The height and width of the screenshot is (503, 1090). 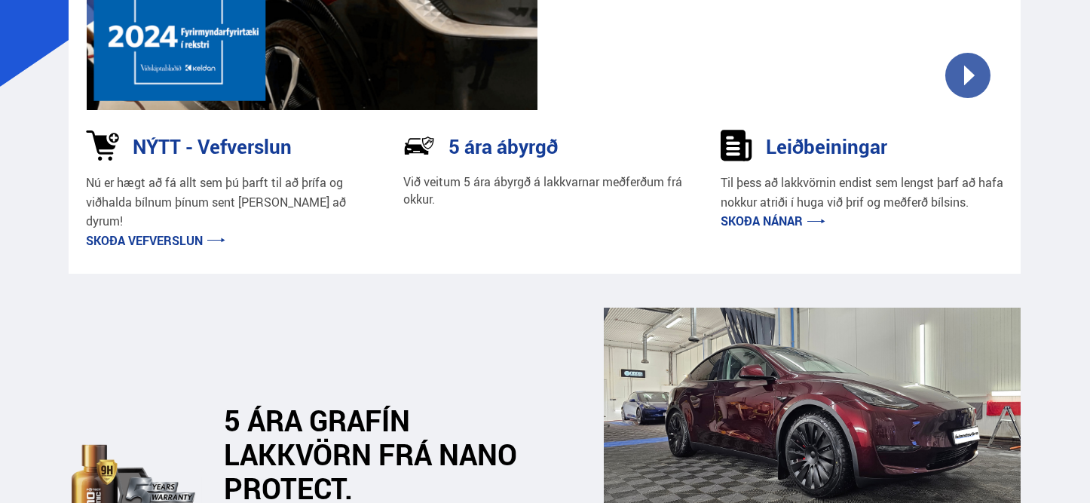 I want to click on img: sDldwouBCQTERH5k.svg, so click(x=736, y=145).